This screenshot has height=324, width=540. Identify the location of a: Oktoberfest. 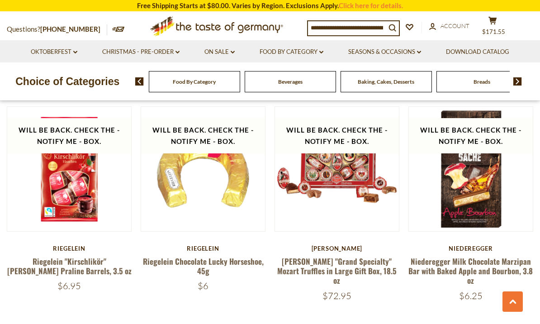
(54, 52).